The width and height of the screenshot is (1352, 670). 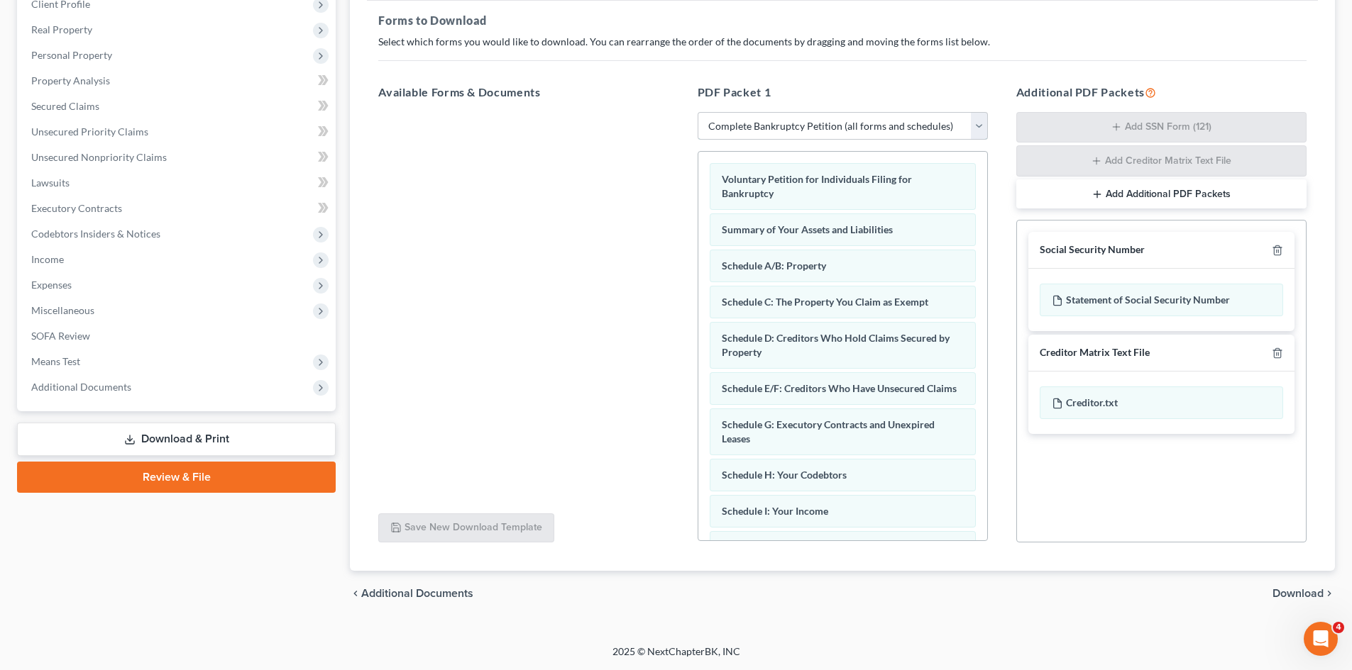 I want to click on button: Add Additional PDF Packets, so click(x=1161, y=194).